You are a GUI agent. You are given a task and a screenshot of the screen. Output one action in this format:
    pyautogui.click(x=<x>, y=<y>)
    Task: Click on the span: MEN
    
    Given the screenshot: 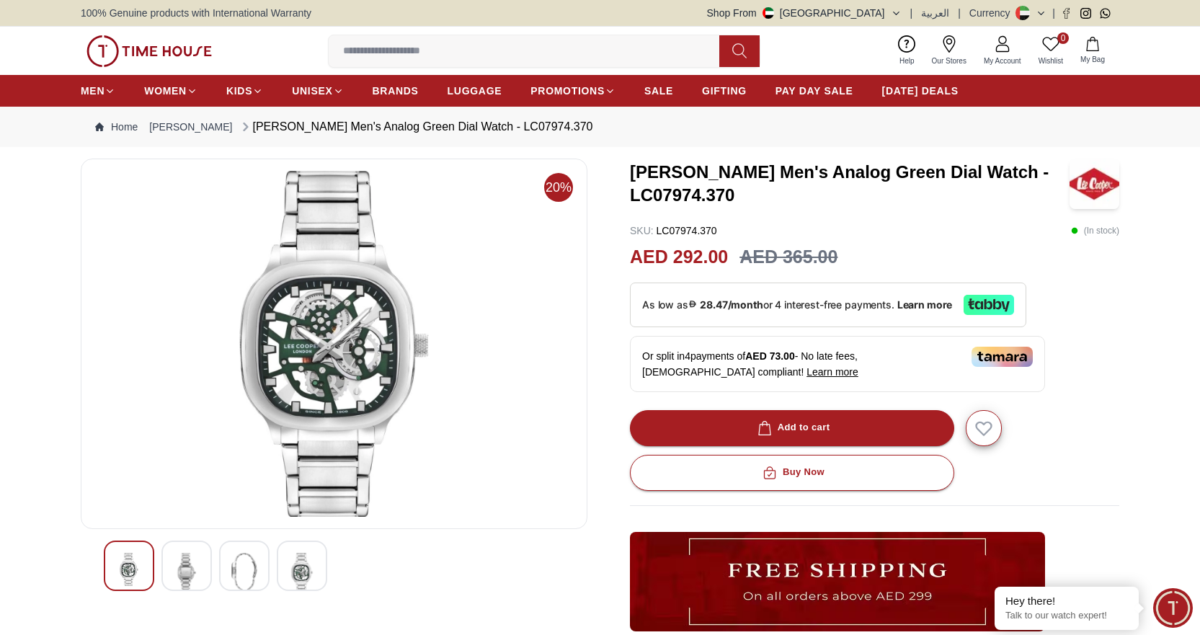 What is the action you would take?
    pyautogui.click(x=92, y=91)
    